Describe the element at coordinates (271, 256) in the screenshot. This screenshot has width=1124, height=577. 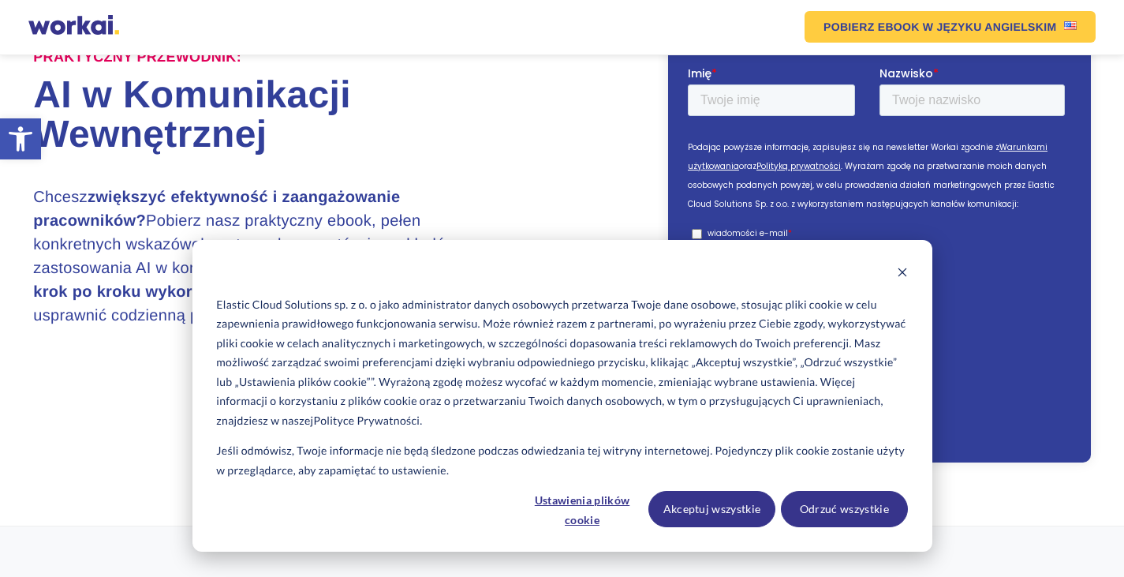
I see `h3: Chcesz Pobierz nasz praktyczny ebook, pełen konkretnych wskazówek, gotowych promptów i przykładów...` at that location.